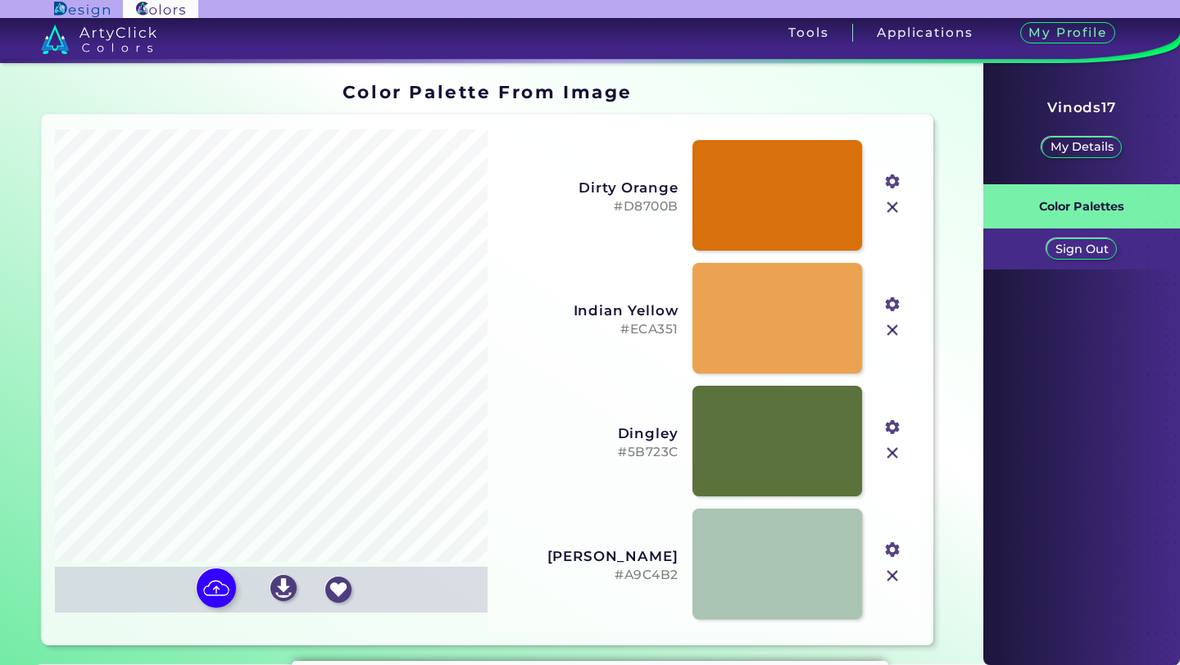 This screenshot has height=665, width=1180. I want to click on h1: Color Palette From Image, so click(488, 92).